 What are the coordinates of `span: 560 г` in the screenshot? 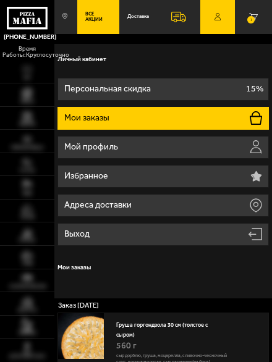 It's located at (126, 345).